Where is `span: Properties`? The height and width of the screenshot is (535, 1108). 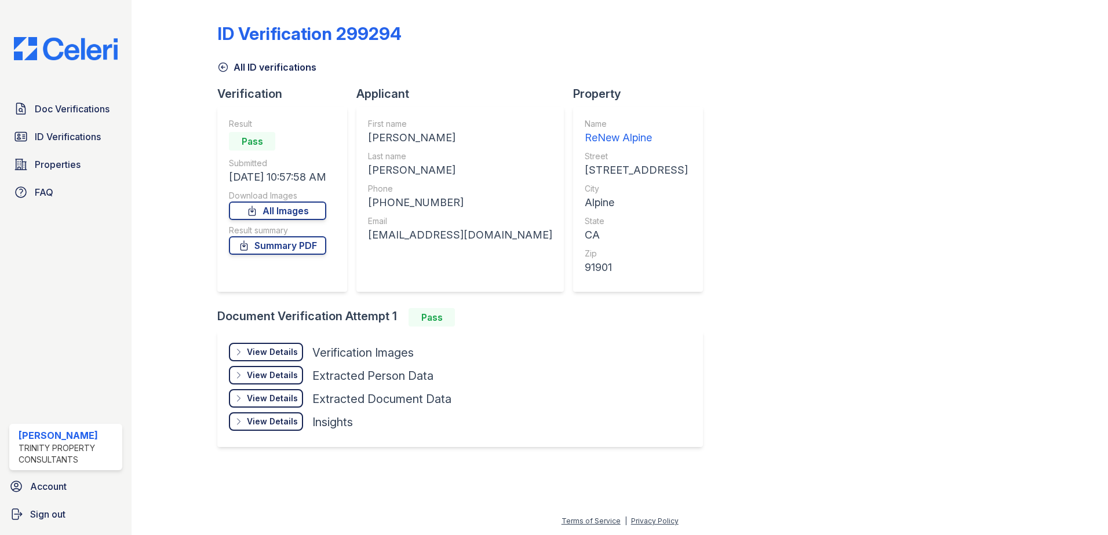
span: Properties is located at coordinates (57, 165).